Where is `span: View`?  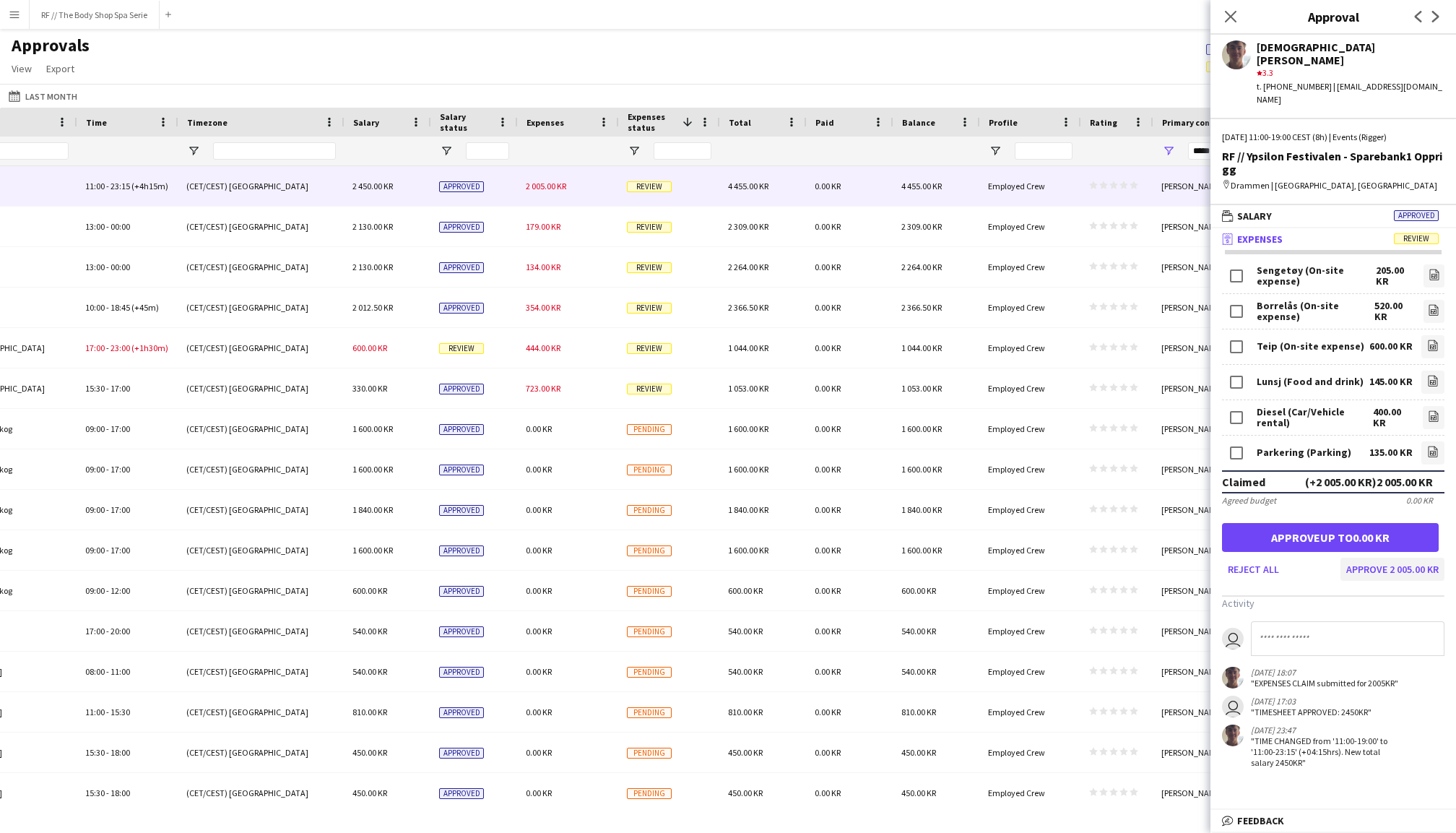
span: View is located at coordinates (22, 69).